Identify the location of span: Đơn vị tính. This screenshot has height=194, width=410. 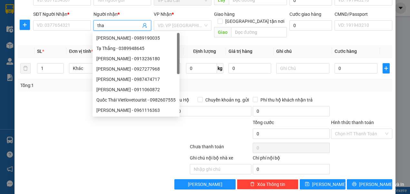
(81, 51).